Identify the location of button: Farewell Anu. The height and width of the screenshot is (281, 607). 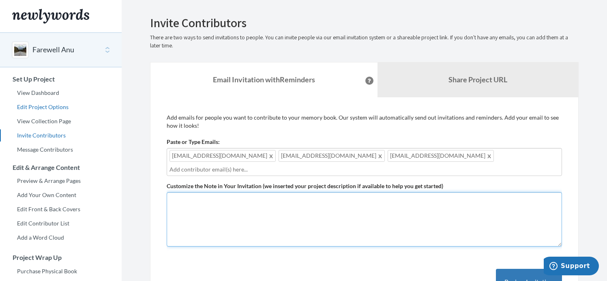
(53, 50).